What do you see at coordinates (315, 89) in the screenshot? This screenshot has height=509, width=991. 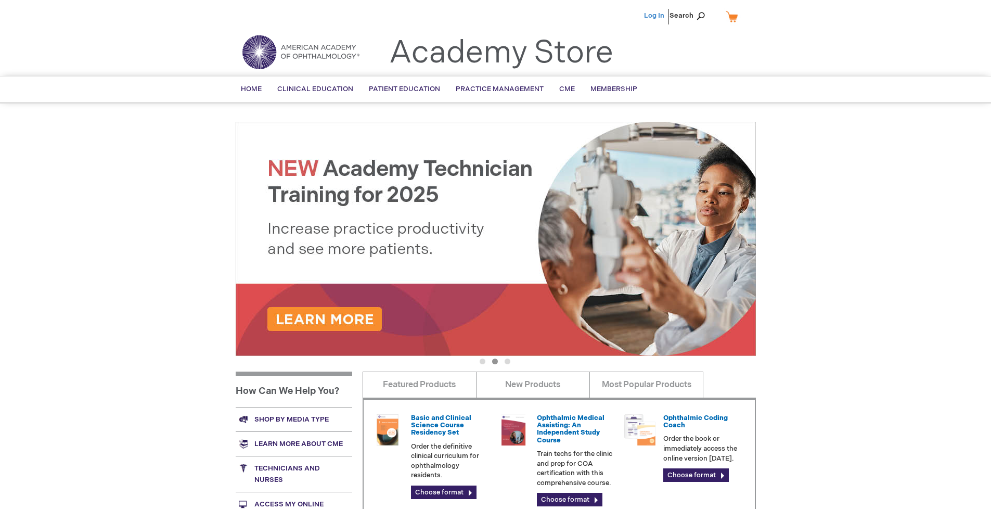 I see `a: Clinical Education` at bounding box center [315, 89].